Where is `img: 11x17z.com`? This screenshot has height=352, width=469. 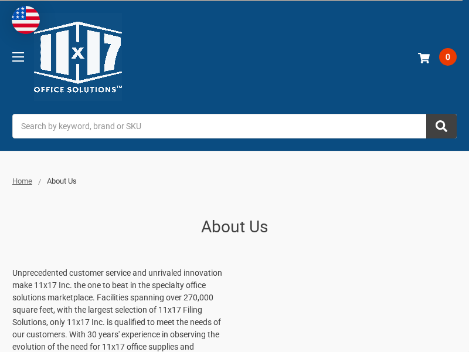 img: 11x17z.com is located at coordinates (78, 57).